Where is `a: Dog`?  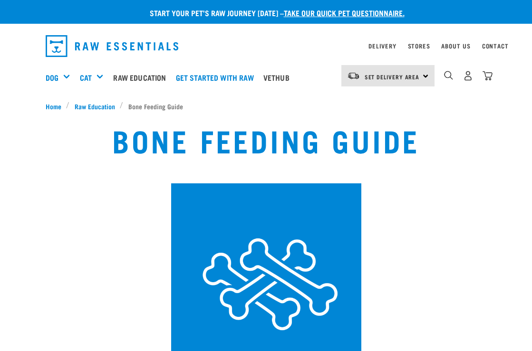
a: Dog is located at coordinates (52, 78).